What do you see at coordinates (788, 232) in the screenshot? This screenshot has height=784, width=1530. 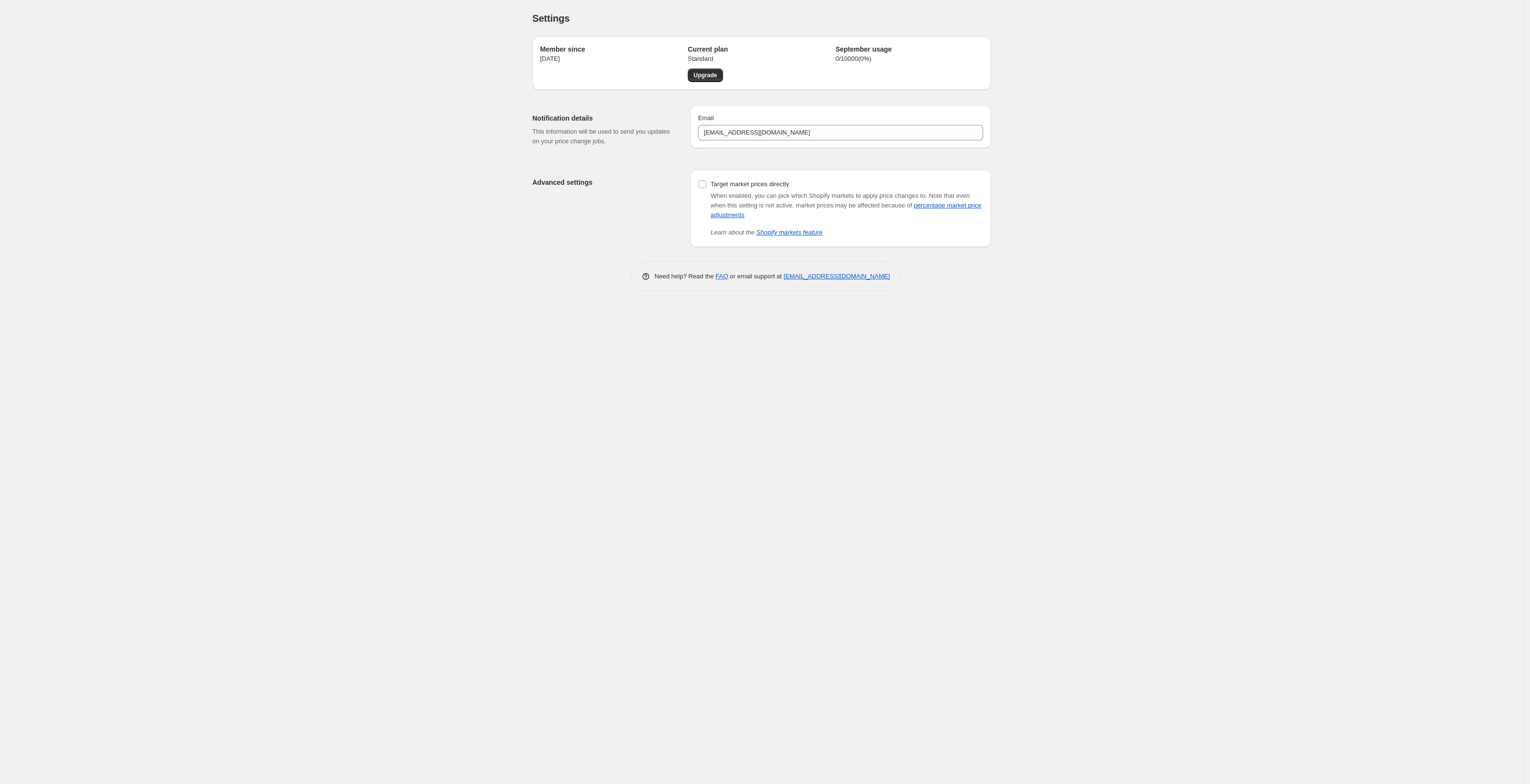 I see `a: Shopify markets feature` at bounding box center [788, 232].